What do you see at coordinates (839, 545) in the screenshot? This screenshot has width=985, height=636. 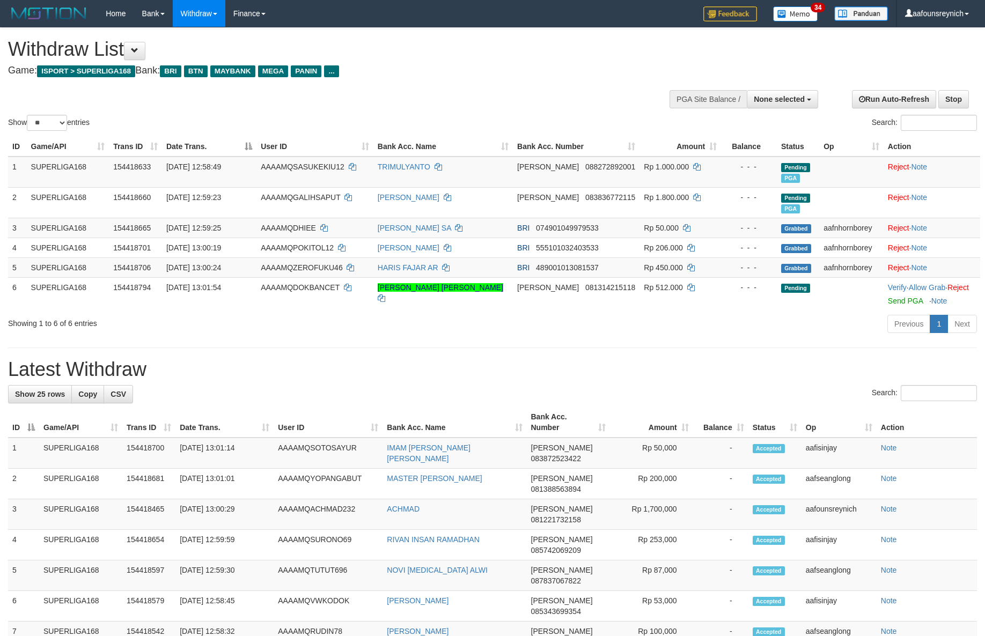 I see `td: aafisinjay` at bounding box center [839, 545].